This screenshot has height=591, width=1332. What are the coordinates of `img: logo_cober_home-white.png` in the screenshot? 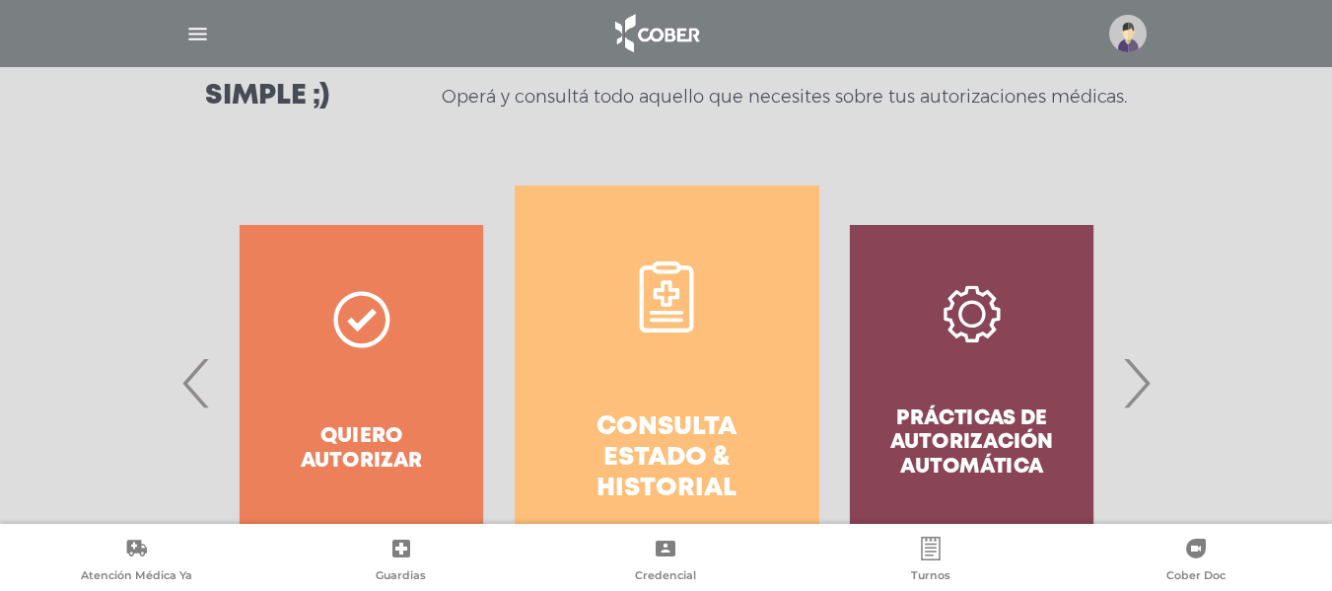 It's located at (656, 34).